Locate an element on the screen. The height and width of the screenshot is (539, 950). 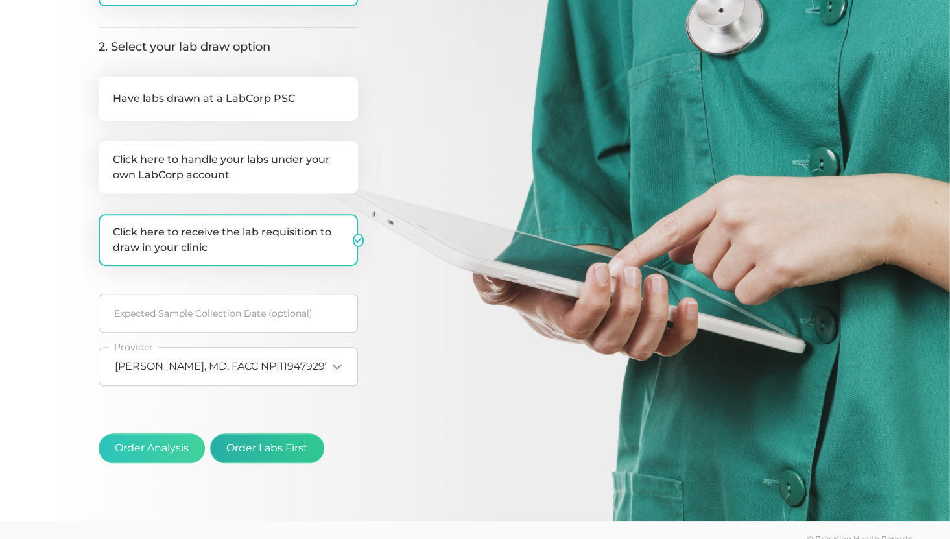
label: Click here to handle your labs under your own LabCorp account is located at coordinates (228, 167).